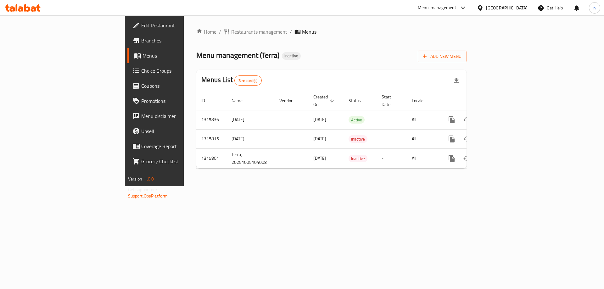 This screenshot has width=604, height=289. Describe the element at coordinates (181, 116) in the screenshot. I see `span: Menu disclaimer` at that location.